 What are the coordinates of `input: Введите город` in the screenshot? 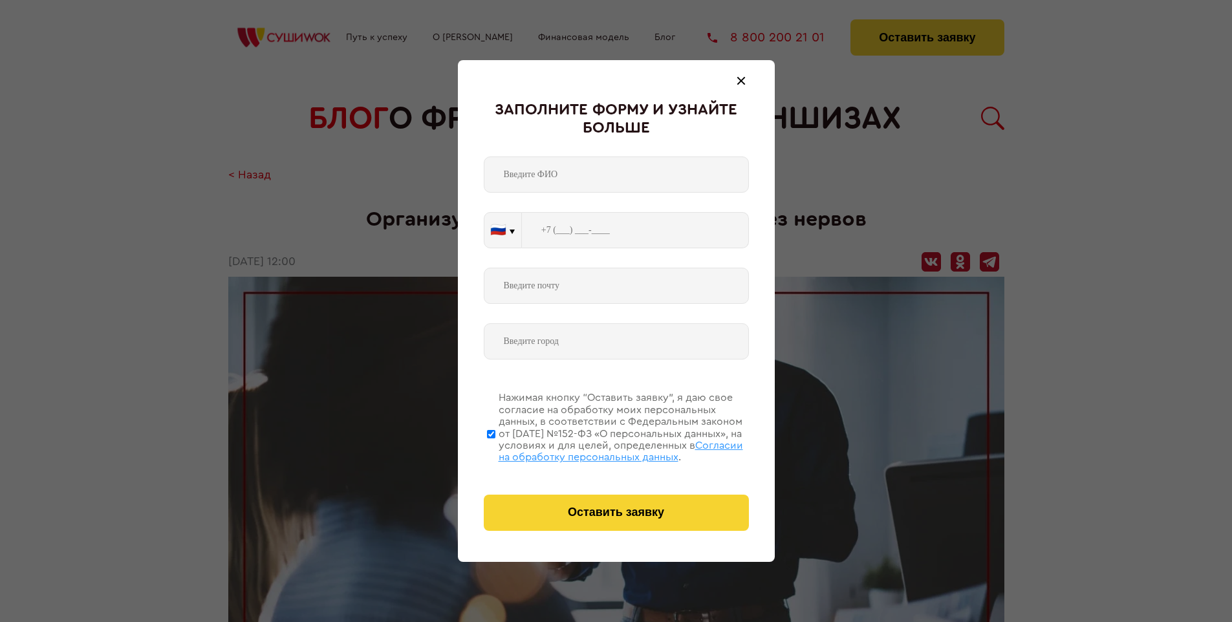 It's located at (616, 341).